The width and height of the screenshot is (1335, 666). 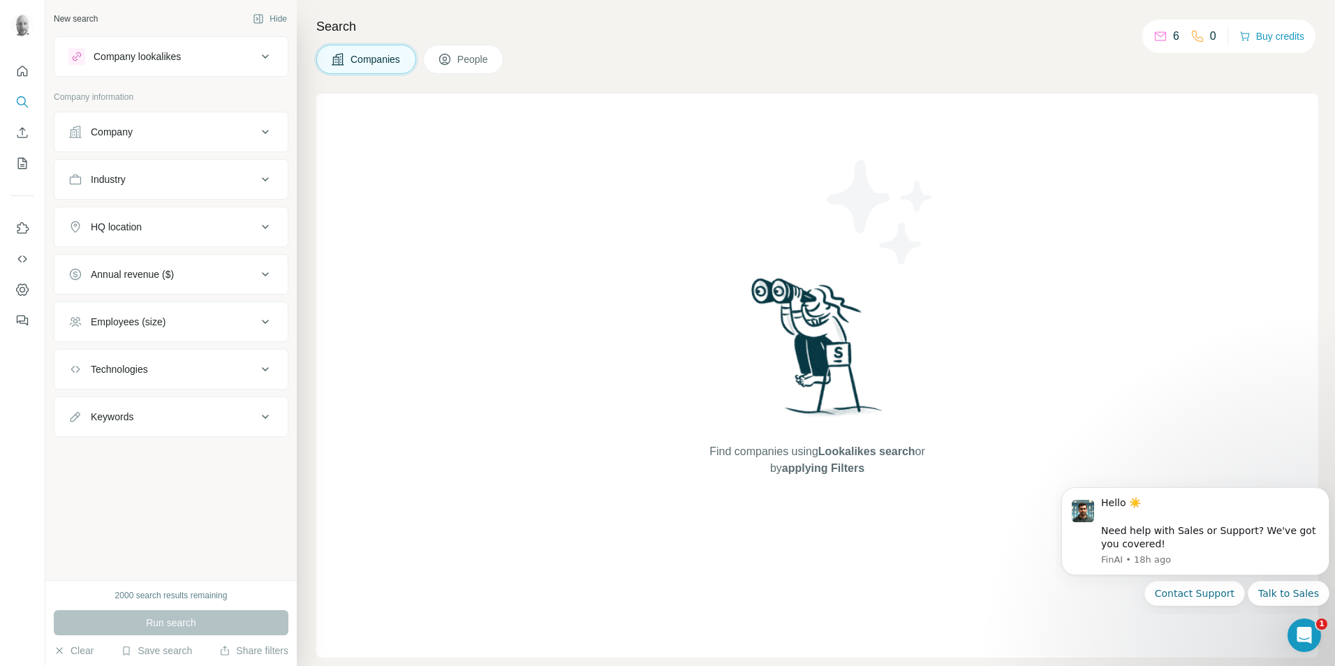 What do you see at coordinates (22, 102) in the screenshot?
I see `button: Search` at bounding box center [22, 102].